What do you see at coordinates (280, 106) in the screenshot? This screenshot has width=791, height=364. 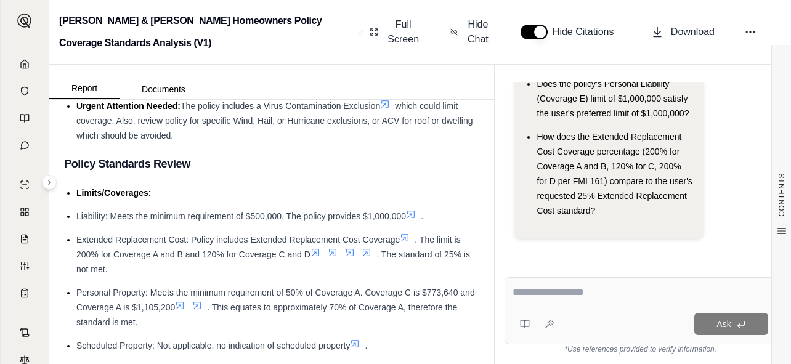 I see `span: The policy includes a Virus Contamination Exclusion` at bounding box center [280, 106].